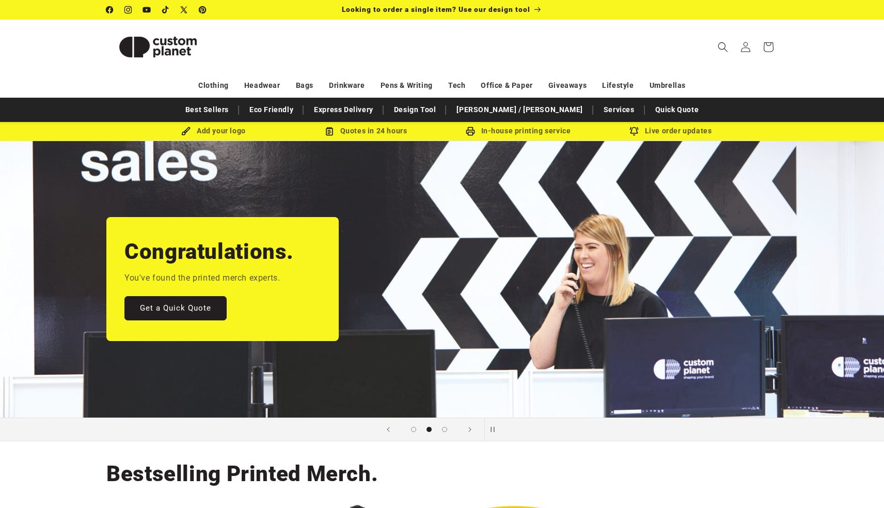 This screenshot has height=508, width=884. What do you see at coordinates (415, 110) in the screenshot?
I see `a: Design Tool` at bounding box center [415, 110].